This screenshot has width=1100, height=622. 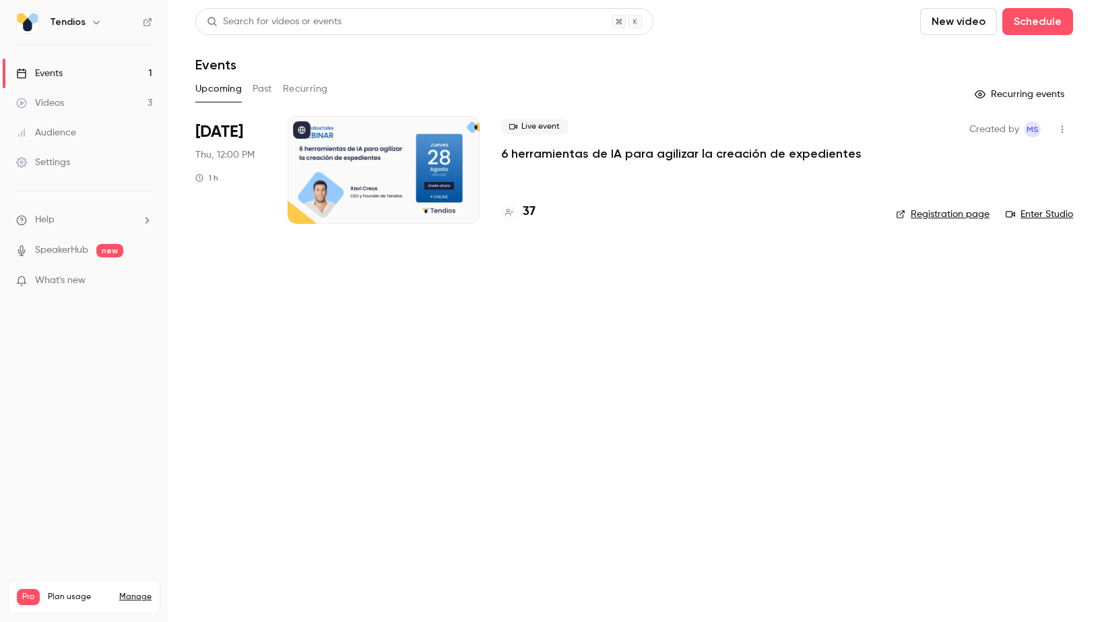 What do you see at coordinates (1032, 129) in the screenshot?
I see `span: Maria Serra` at bounding box center [1032, 129].